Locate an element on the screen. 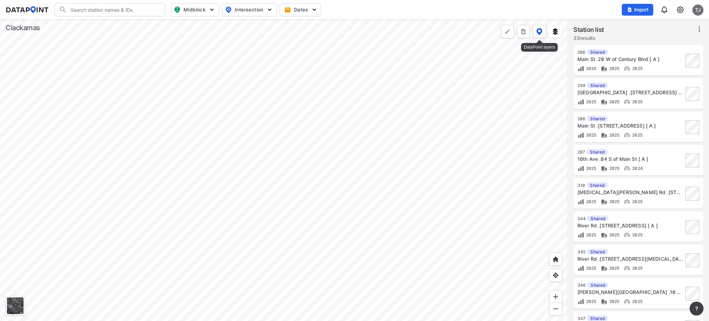 This screenshot has height=321, width=709. button: External layers is located at coordinates (555, 32).